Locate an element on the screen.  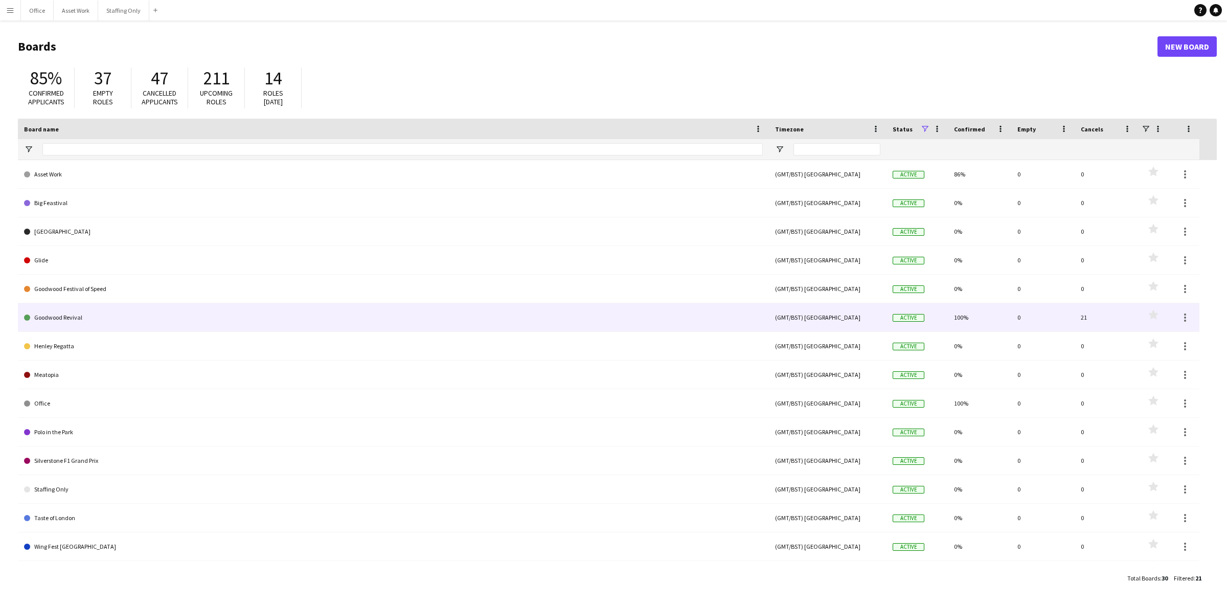
span: Board name is located at coordinates (41, 129).